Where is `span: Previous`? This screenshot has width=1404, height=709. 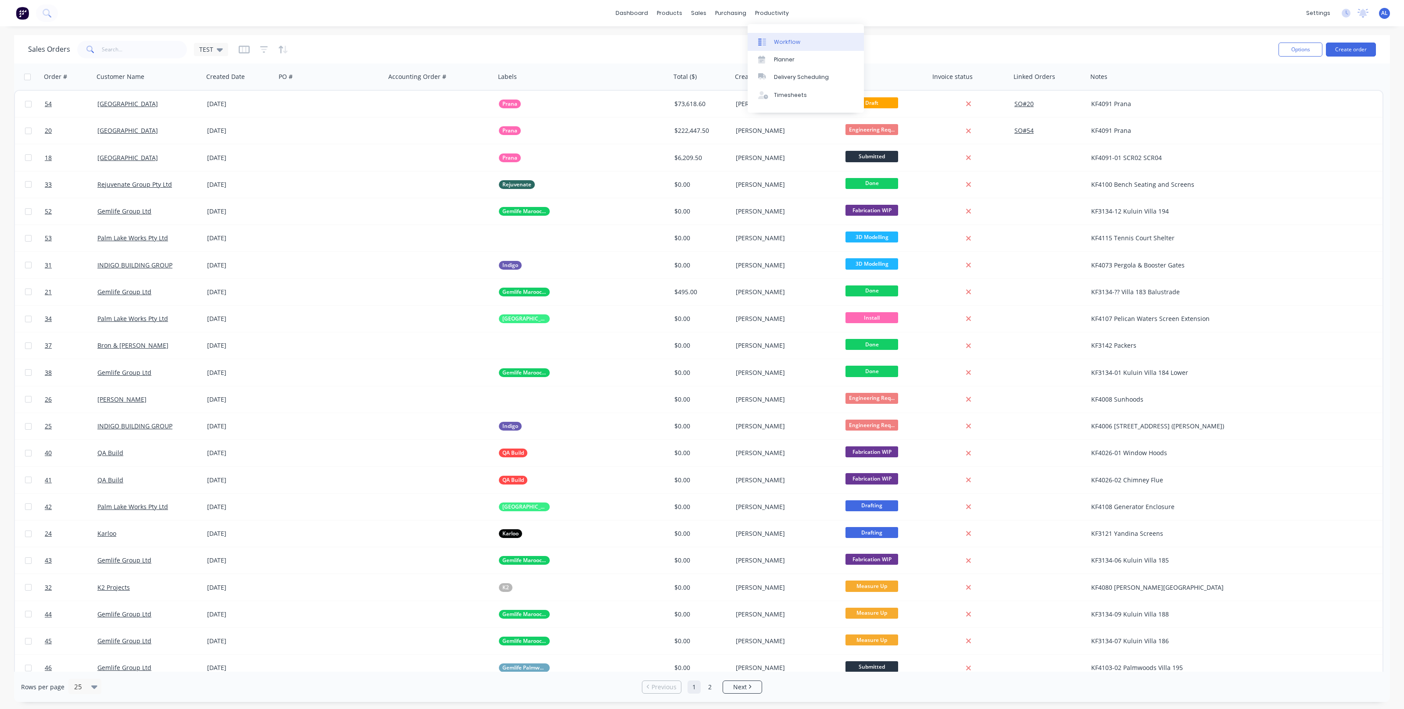 span: Previous is located at coordinates (664, 688).